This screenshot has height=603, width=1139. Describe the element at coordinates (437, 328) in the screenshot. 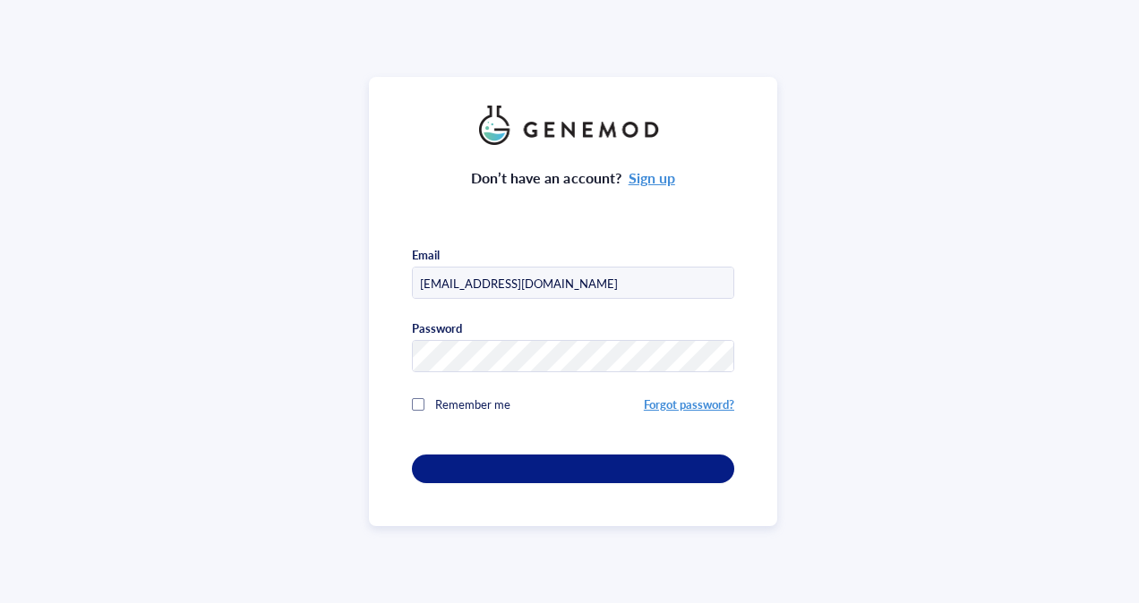

I see `div: Password` at that location.